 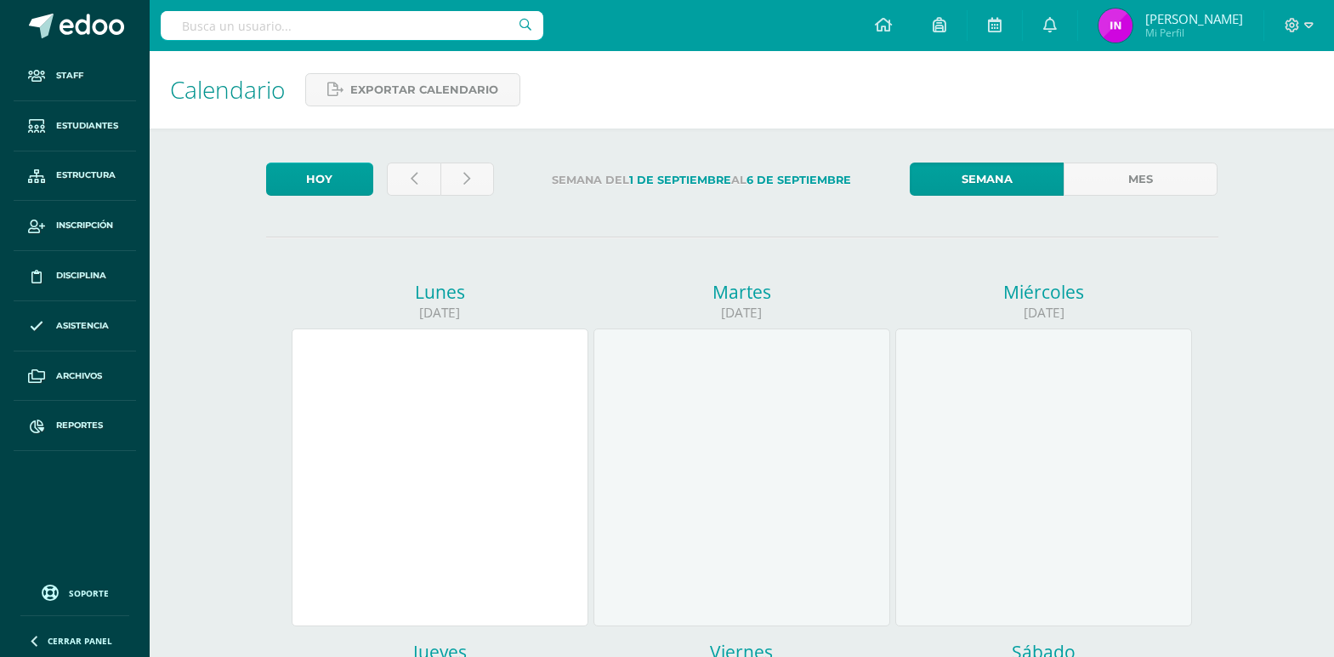 I want to click on span: Inscripción, so click(x=84, y=225).